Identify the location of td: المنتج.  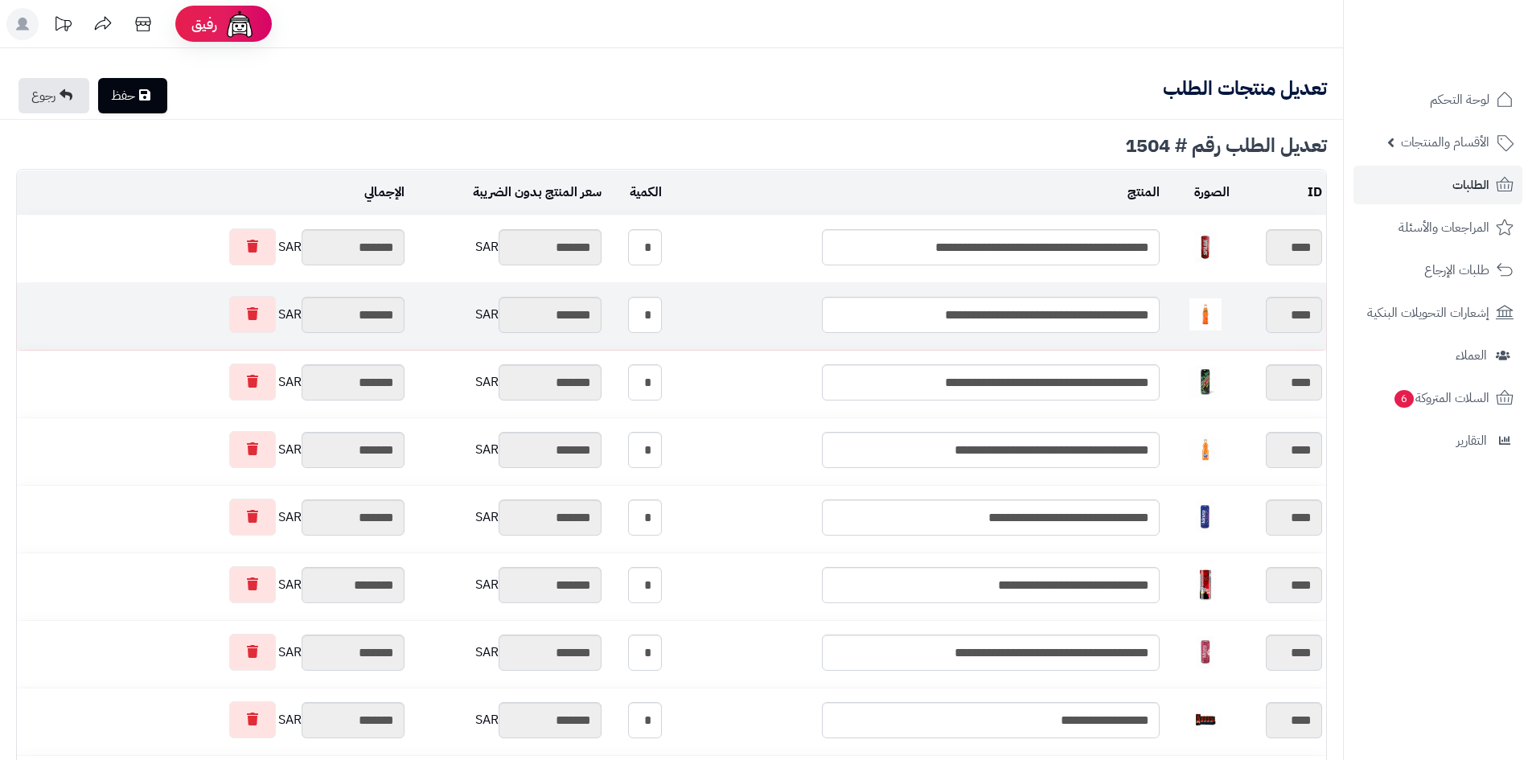
(915, 192).